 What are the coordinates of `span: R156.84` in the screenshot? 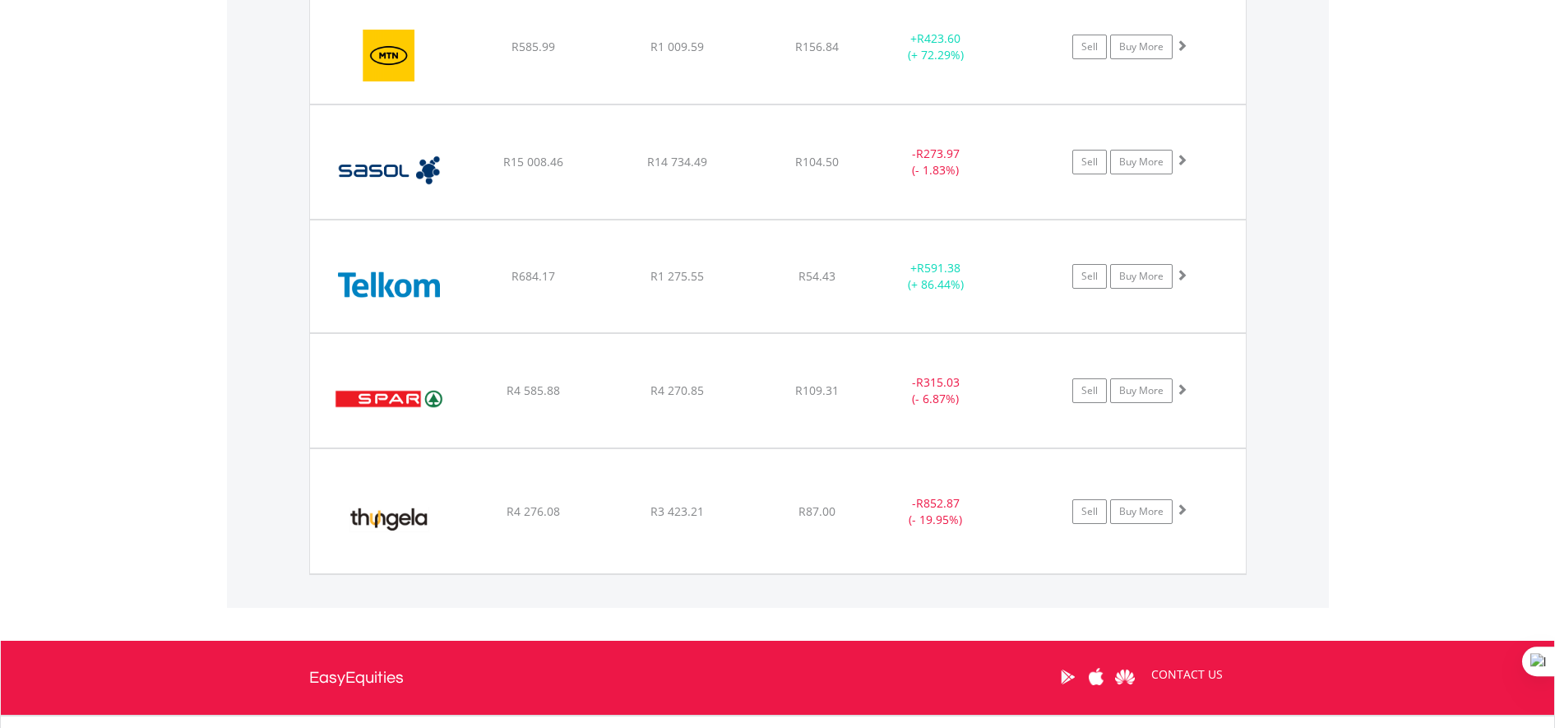 It's located at (817, 46).